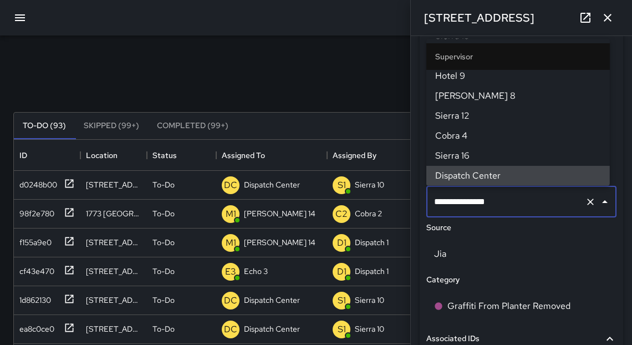 The height and width of the screenshot is (345, 632). I want to click on div: 1900 Telegraph Avenue, so click(114, 185).